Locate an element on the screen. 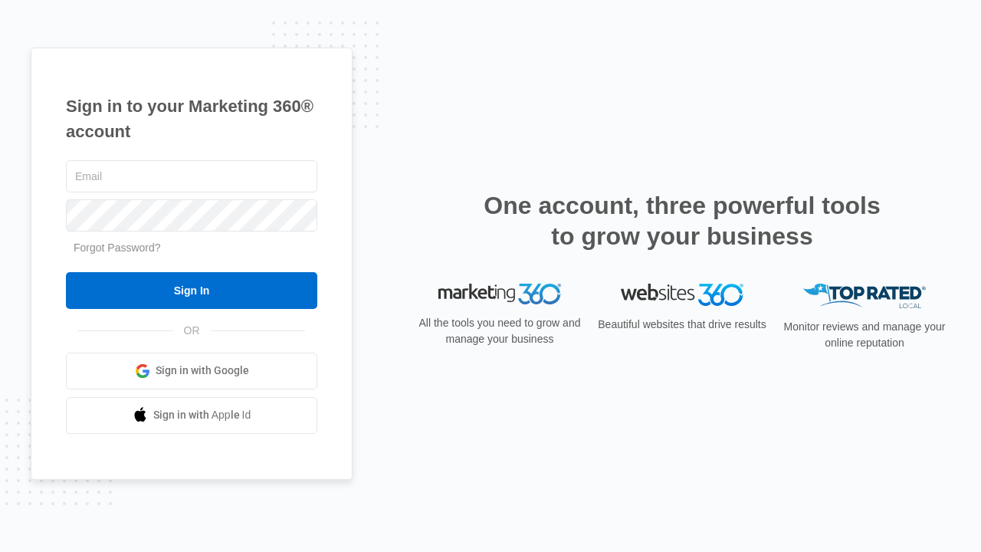 The width and height of the screenshot is (981, 552). h1: Sign in to your Marketing 360® account is located at coordinates (192, 119).